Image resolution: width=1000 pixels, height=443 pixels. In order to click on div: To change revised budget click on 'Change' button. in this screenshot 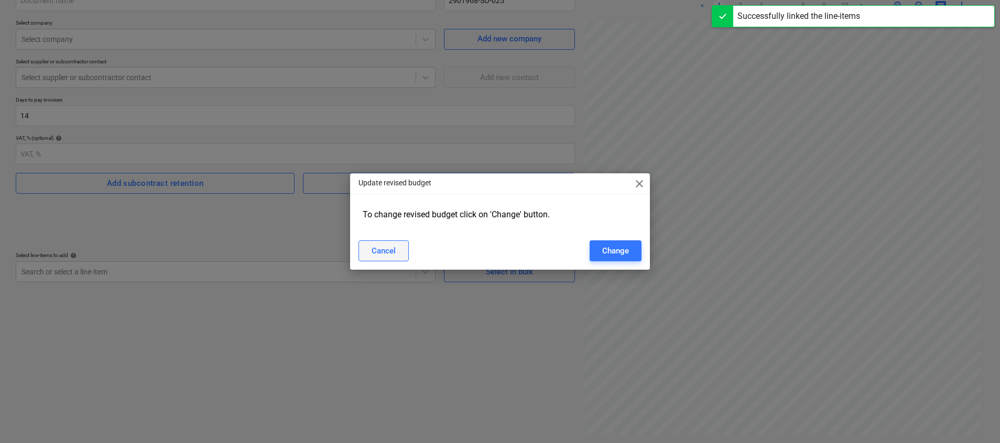, I will do `click(500, 214)`.